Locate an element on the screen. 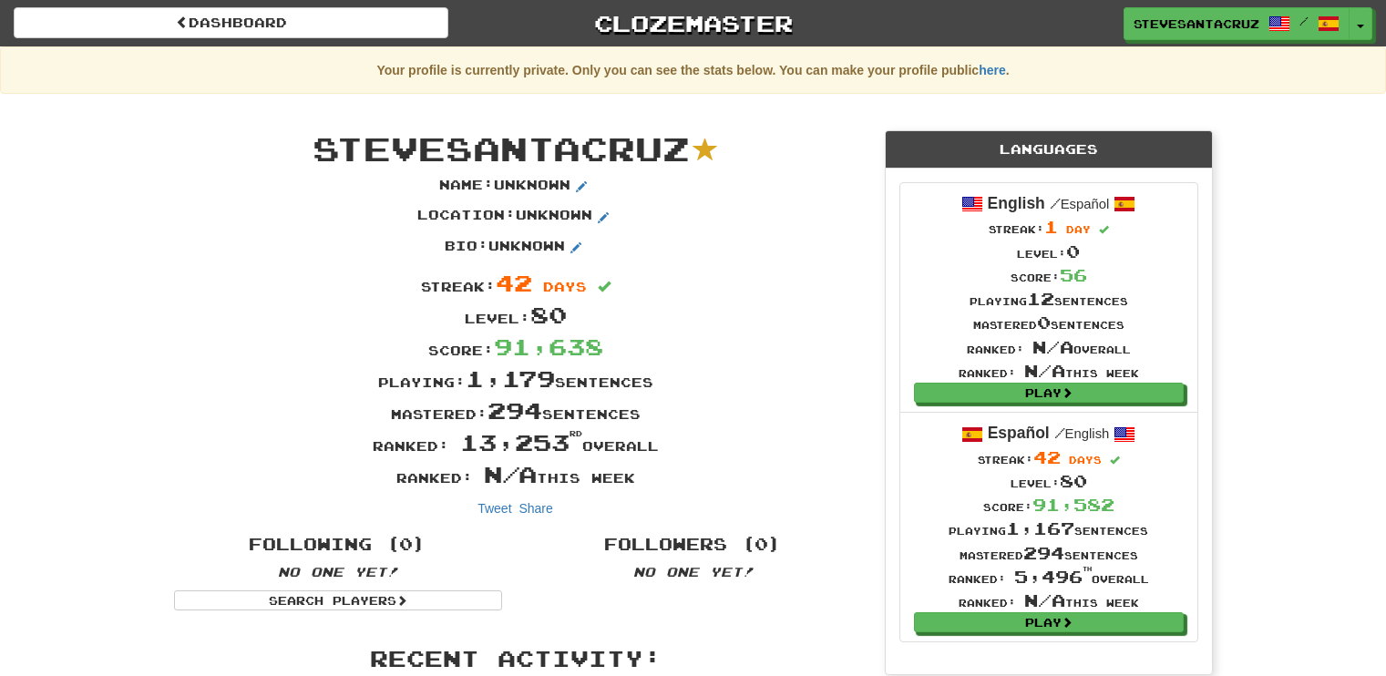 This screenshot has height=676, width=1386. h3: Recent Activity: is located at coordinates (516, 659).